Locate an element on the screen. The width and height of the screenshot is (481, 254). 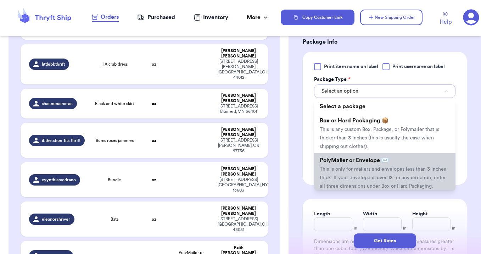
label: Width is located at coordinates (370, 214).